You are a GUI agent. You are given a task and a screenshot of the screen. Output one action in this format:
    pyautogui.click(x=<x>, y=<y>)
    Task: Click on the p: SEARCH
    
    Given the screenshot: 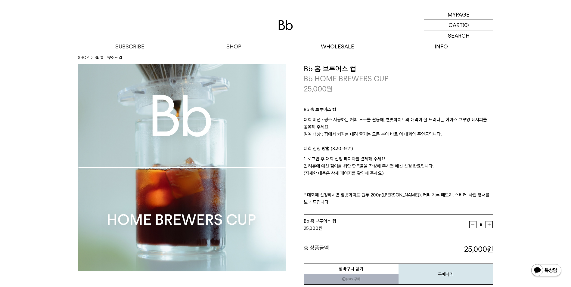 What is the action you would take?
    pyautogui.click(x=458, y=36)
    